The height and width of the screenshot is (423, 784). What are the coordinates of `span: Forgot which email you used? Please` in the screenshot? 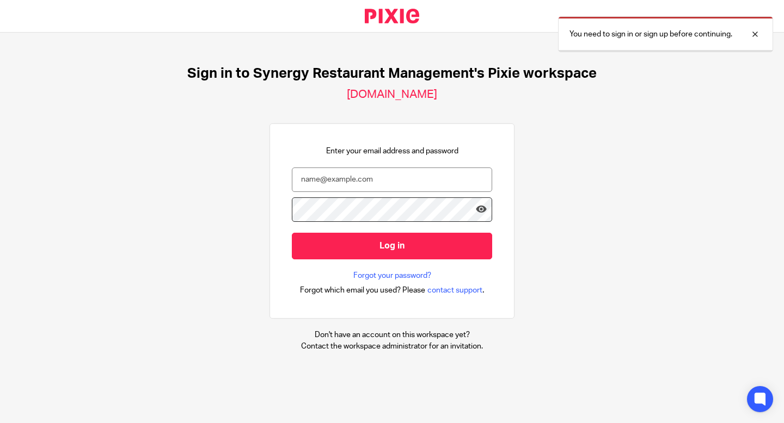 It's located at (362, 291).